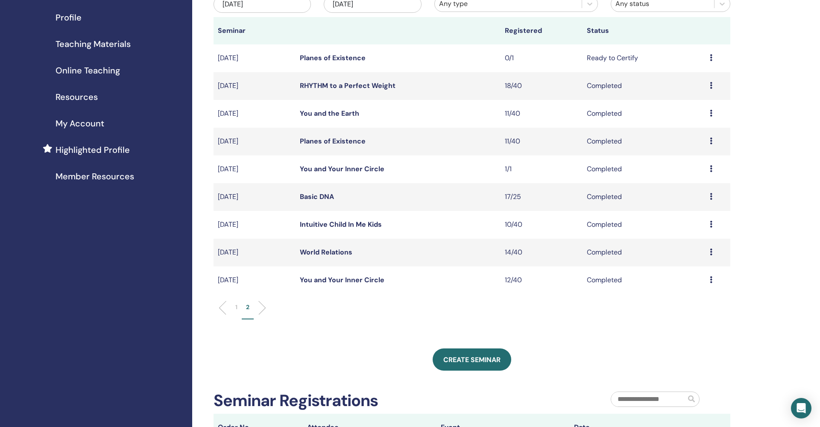 The width and height of the screenshot is (820, 427). I want to click on div: Open Intercom Messenger, so click(801, 408).